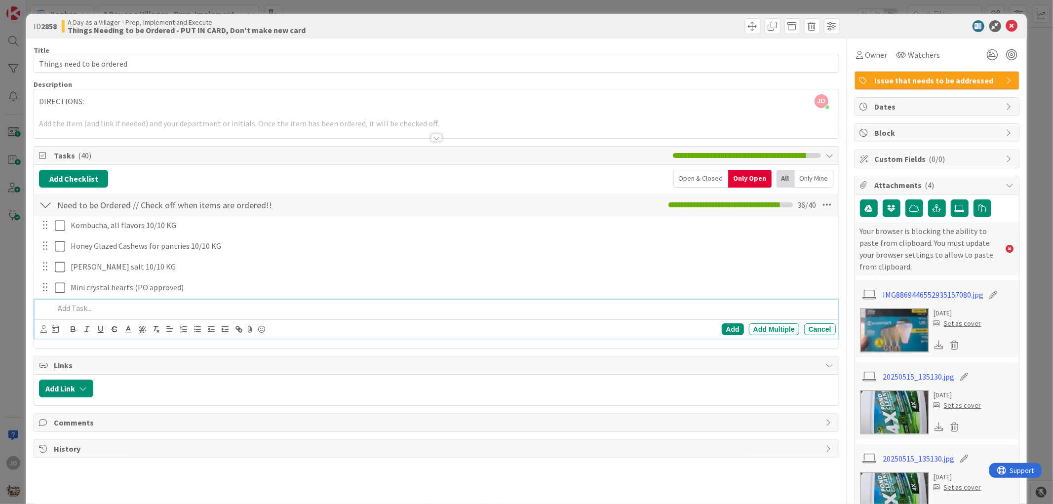 The width and height of the screenshot is (1053, 504). What do you see at coordinates (930, 185) in the screenshot?
I see `span: ( 4 )` at bounding box center [930, 185].